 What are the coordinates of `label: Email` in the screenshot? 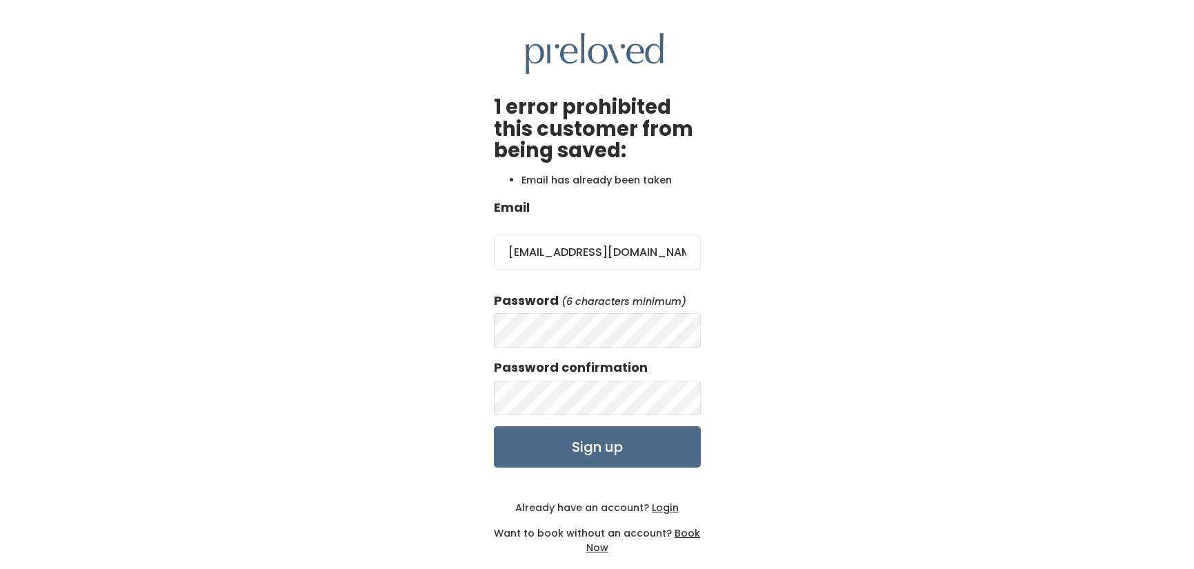 It's located at (512, 208).